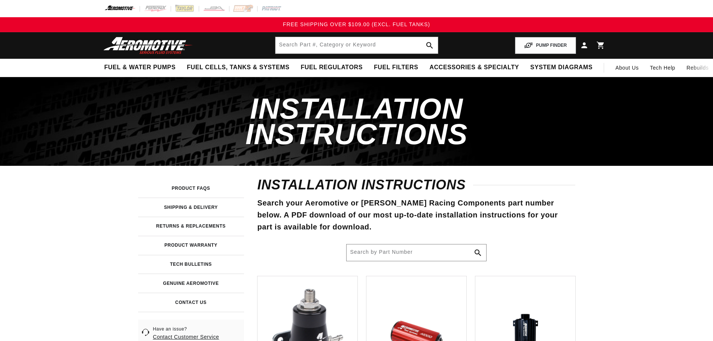 The height and width of the screenshot is (341, 713). Describe the element at coordinates (186, 337) in the screenshot. I see `a: Contact Customer Service` at that location.